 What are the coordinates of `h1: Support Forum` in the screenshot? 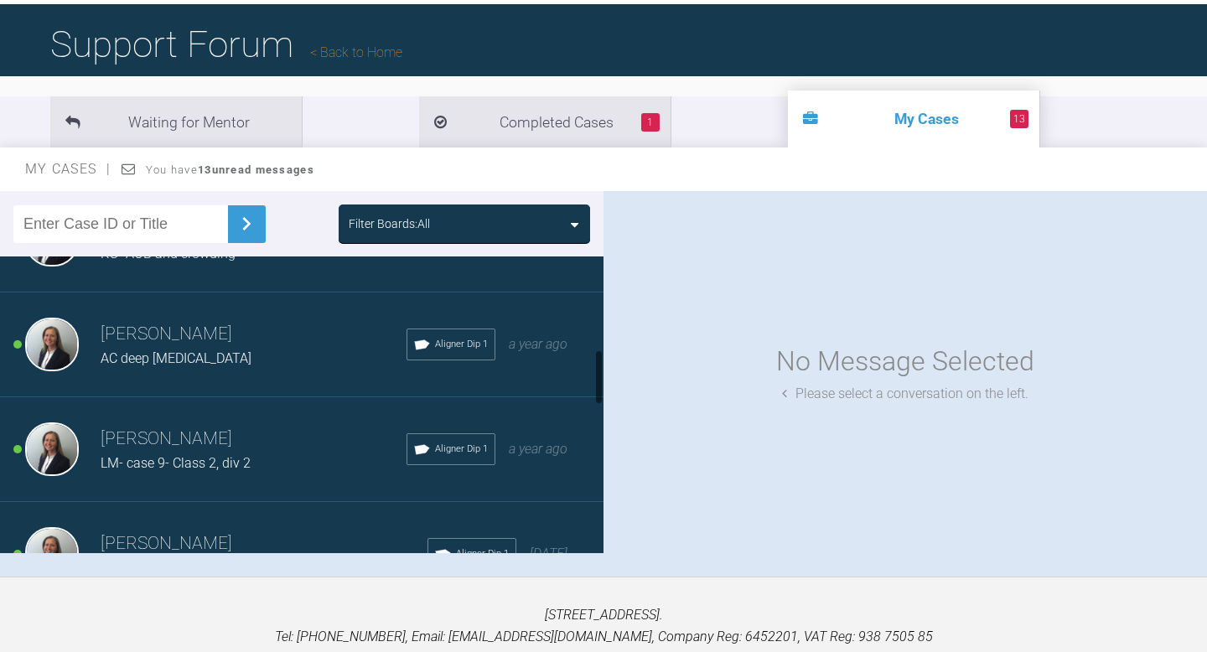 It's located at (226, 44).